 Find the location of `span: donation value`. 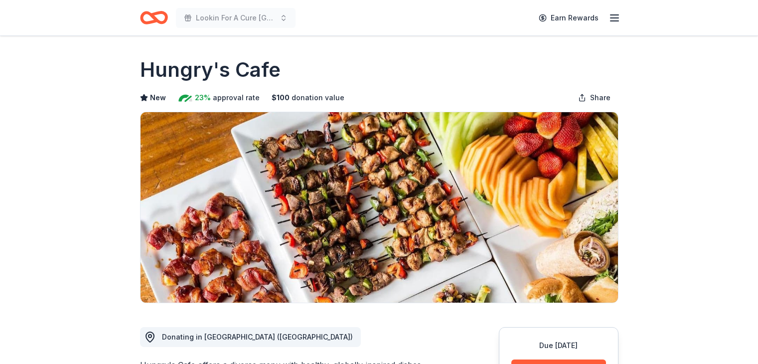

span: donation value is located at coordinates (318, 98).